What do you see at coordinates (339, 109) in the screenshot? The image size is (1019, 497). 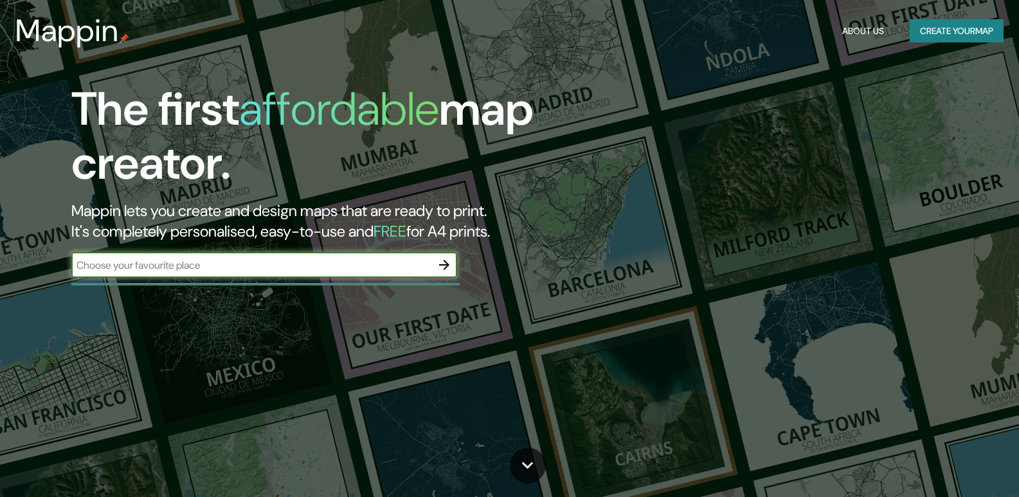 I see `h1: affordable` at bounding box center [339, 109].